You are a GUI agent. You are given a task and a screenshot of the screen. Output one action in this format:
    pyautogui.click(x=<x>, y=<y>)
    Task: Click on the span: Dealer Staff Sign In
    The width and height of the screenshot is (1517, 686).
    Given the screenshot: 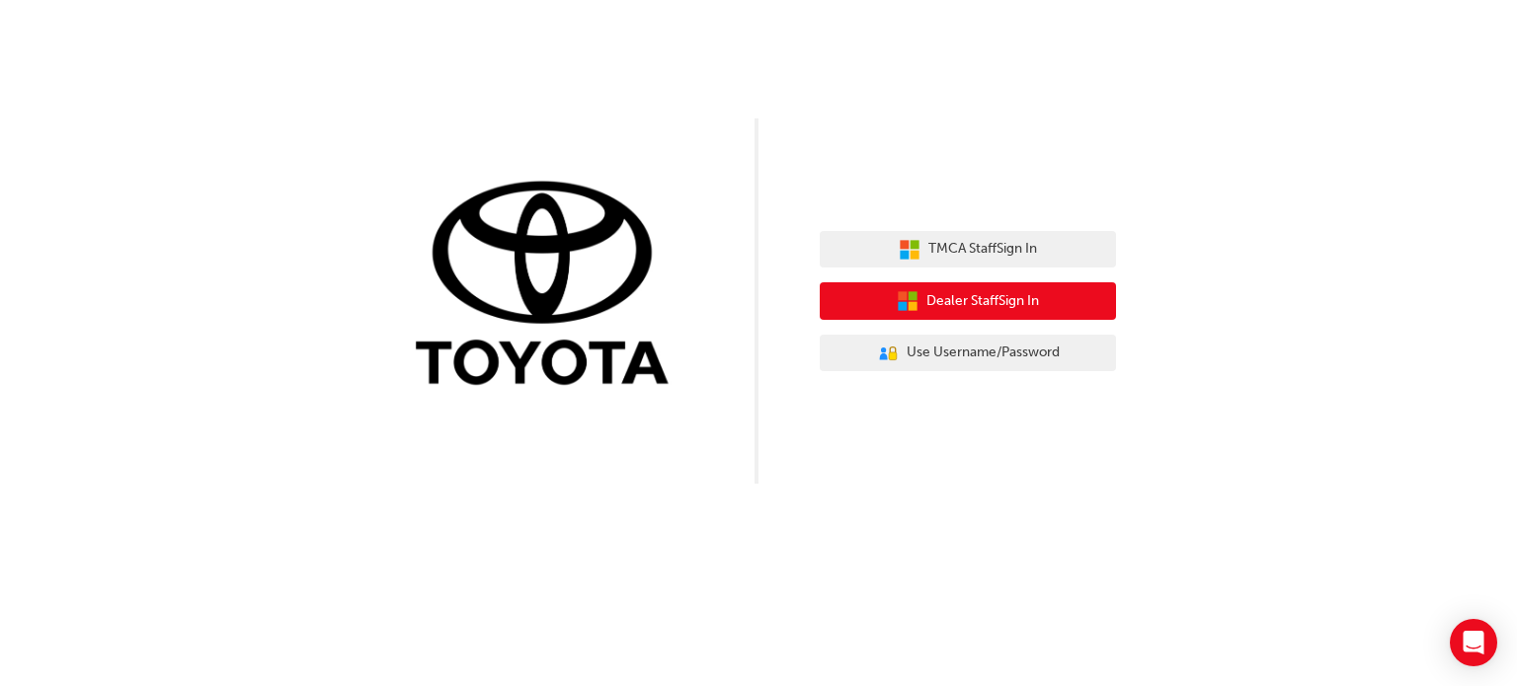 What is the action you would take?
    pyautogui.click(x=983, y=301)
    